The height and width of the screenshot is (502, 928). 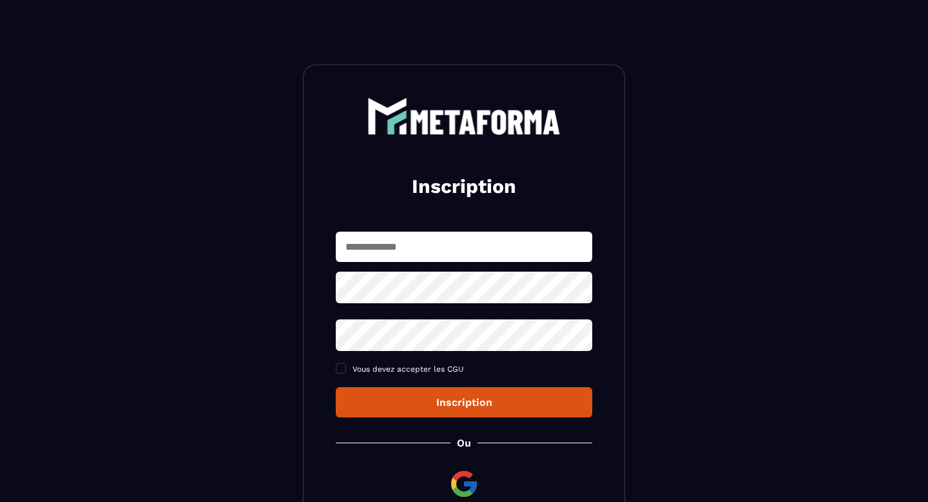 I want to click on span: Vous devez accepter les CGU, so click(x=408, y=369).